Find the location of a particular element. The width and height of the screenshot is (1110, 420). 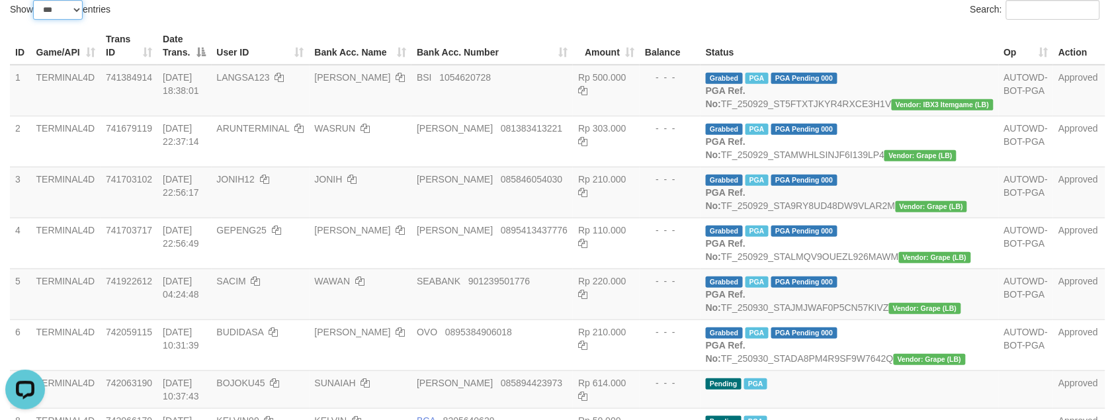

th: Status is located at coordinates (849, 46).